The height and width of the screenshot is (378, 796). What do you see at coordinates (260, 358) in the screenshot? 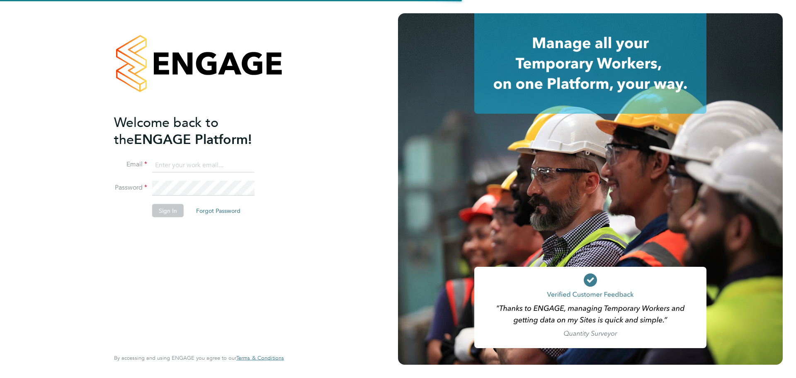
I see `a: Terms & Conditions` at bounding box center [260, 358].